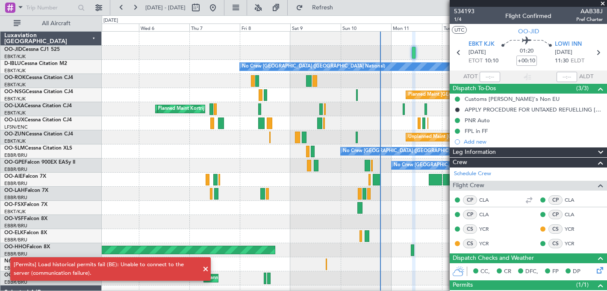 The height and width of the screenshot is (291, 607). Describe the element at coordinates (476, 131) in the screenshot. I see `div: FPL in FF` at that location.